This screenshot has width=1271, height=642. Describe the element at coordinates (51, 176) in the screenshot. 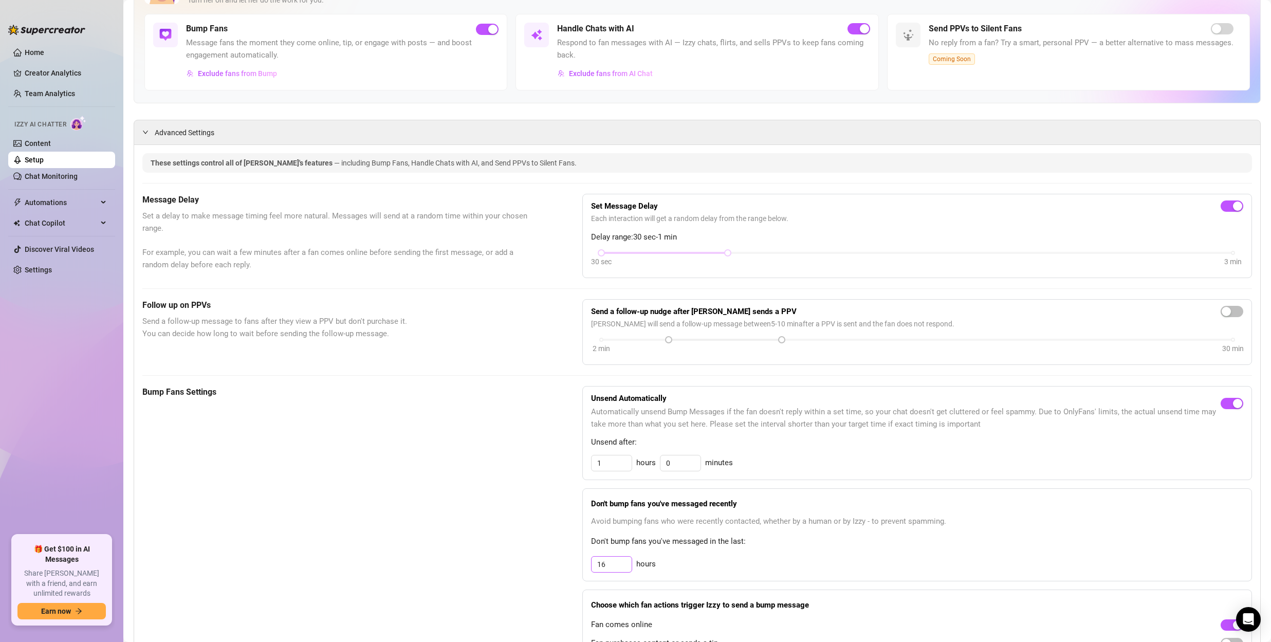

I see `a: Chat Monitoring` at that location.